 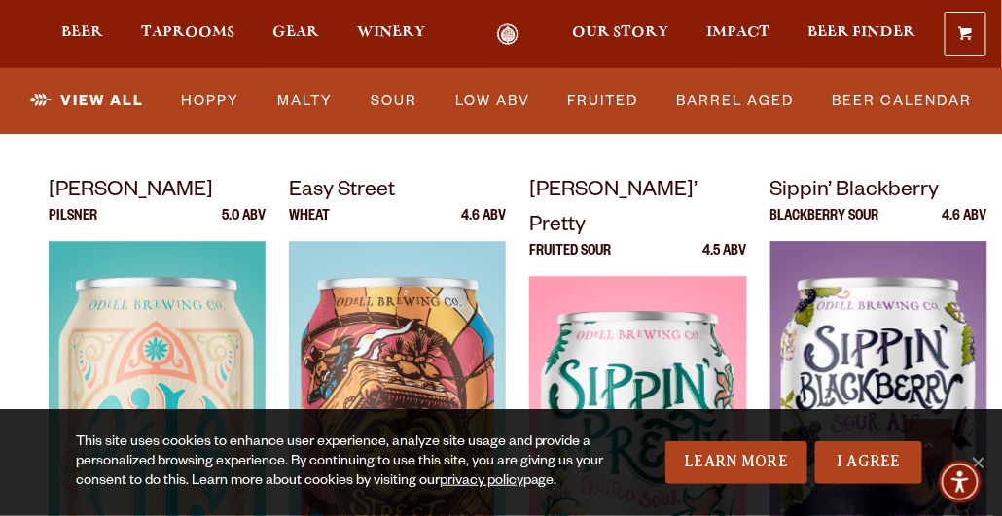 I want to click on a: Odell Home, so click(x=507, y=34).